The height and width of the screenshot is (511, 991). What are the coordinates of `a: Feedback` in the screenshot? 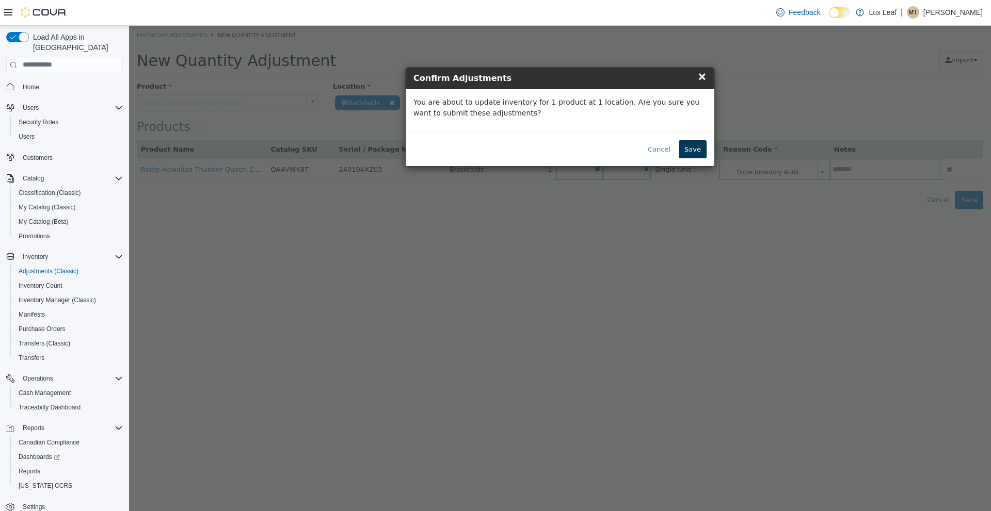 It's located at (798, 12).